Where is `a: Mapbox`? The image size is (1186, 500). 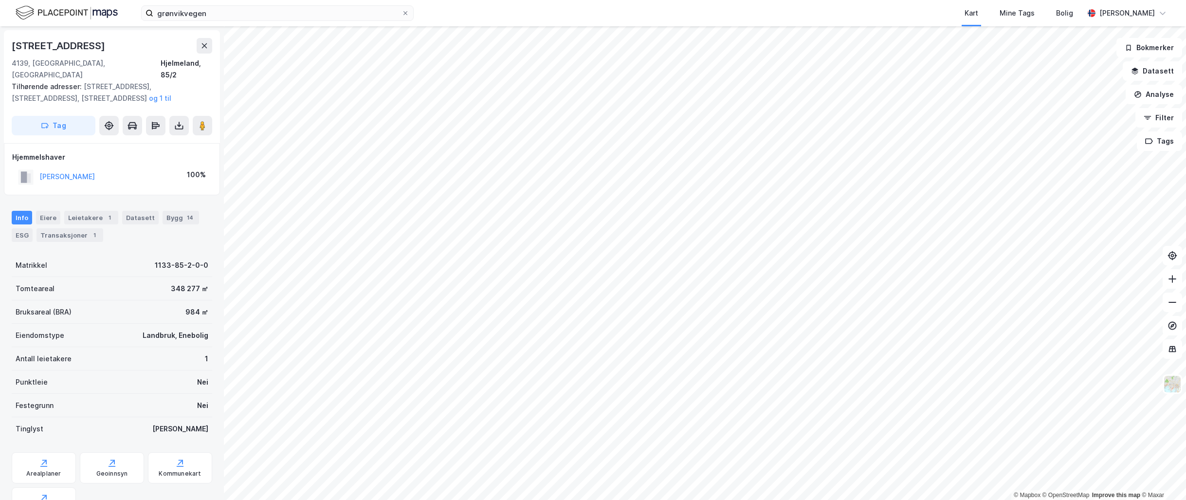
a: Mapbox is located at coordinates (1027, 495).